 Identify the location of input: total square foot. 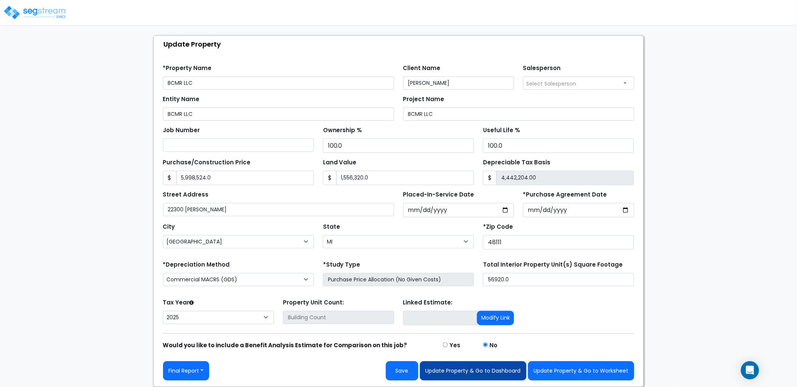
(558, 279).